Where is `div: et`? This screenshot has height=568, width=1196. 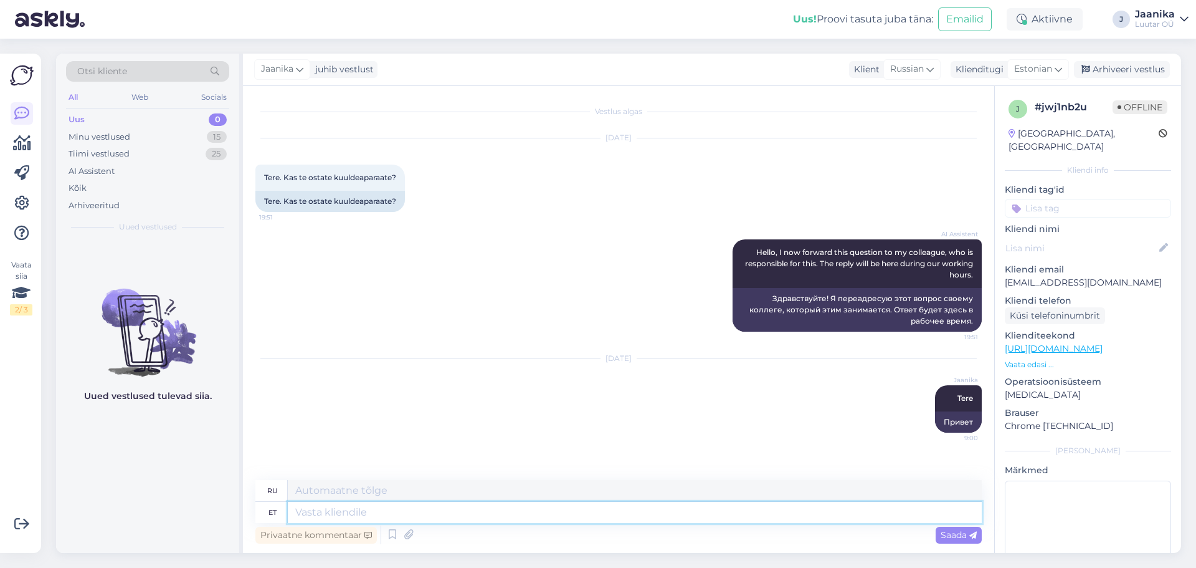 div: et is located at coordinates (272, 512).